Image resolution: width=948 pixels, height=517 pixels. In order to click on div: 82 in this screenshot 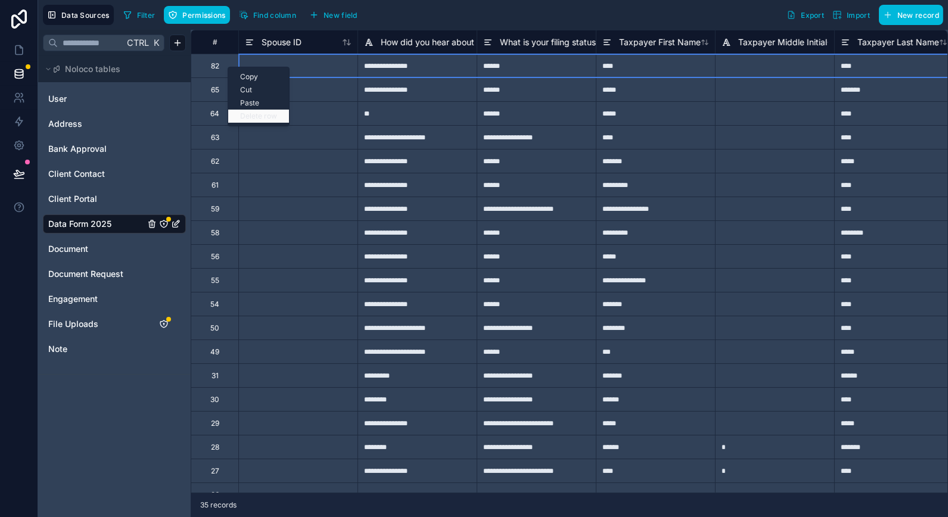, I will do `click(215, 66)`.